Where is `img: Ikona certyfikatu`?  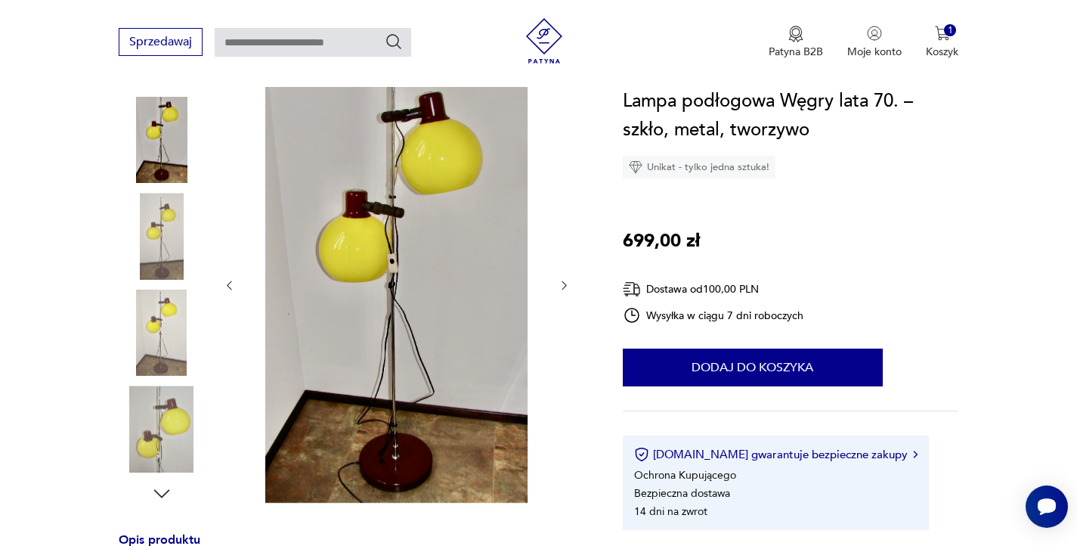
img: Ikona certyfikatu is located at coordinates (642, 454).